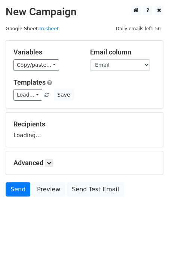 The height and width of the screenshot is (267, 169). Describe the element at coordinates (84, 12) in the screenshot. I see `h2: New Campaign` at that location.